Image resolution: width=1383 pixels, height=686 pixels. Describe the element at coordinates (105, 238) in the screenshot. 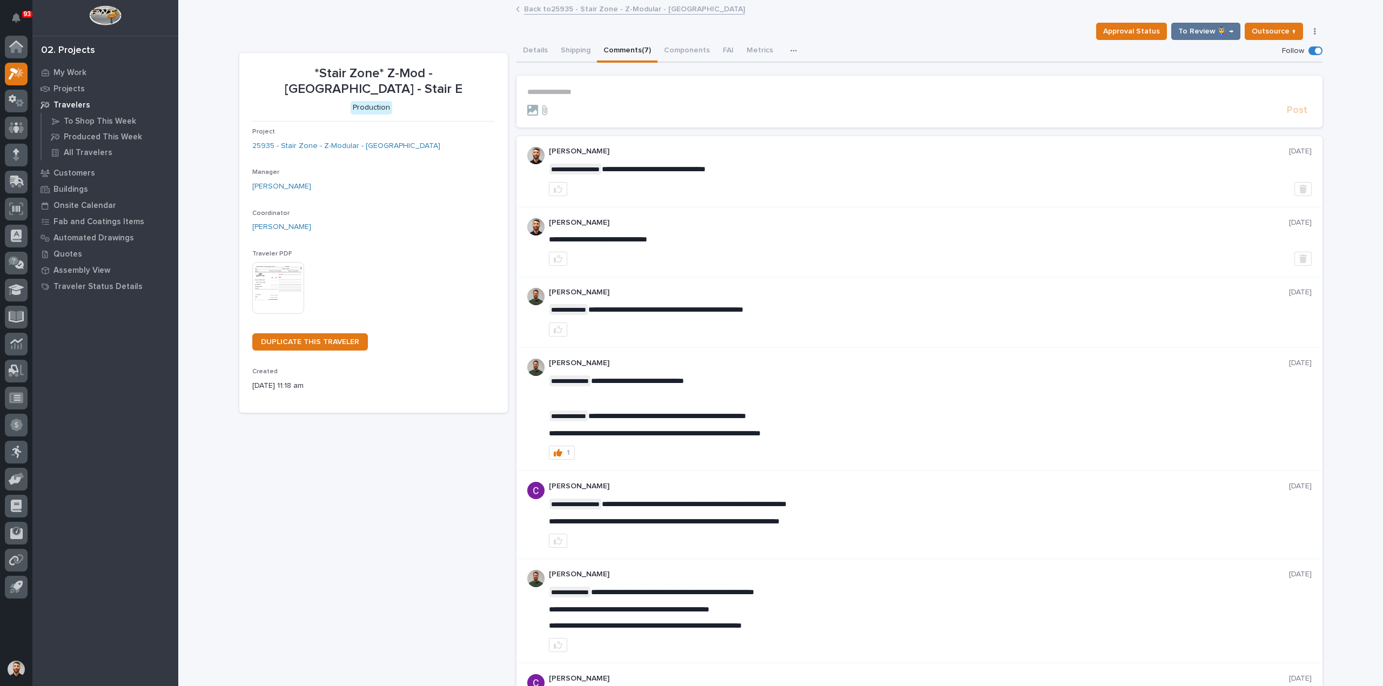

I see `a: Automated Drawings` at that location.